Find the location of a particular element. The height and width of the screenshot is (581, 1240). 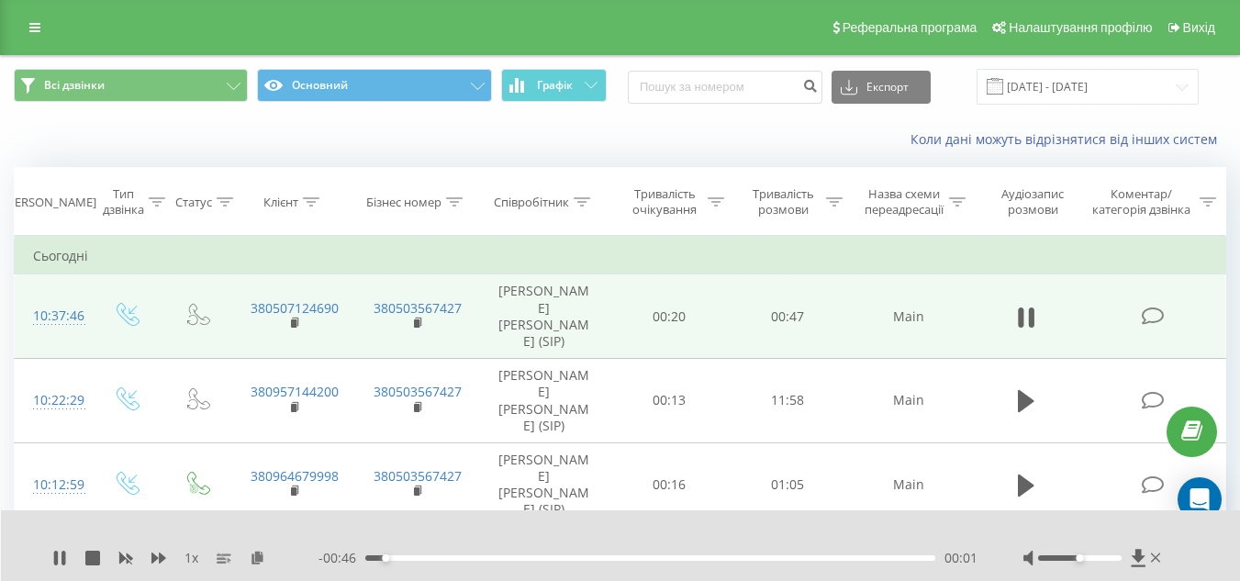

span: Вихід is located at coordinates (1199, 28).